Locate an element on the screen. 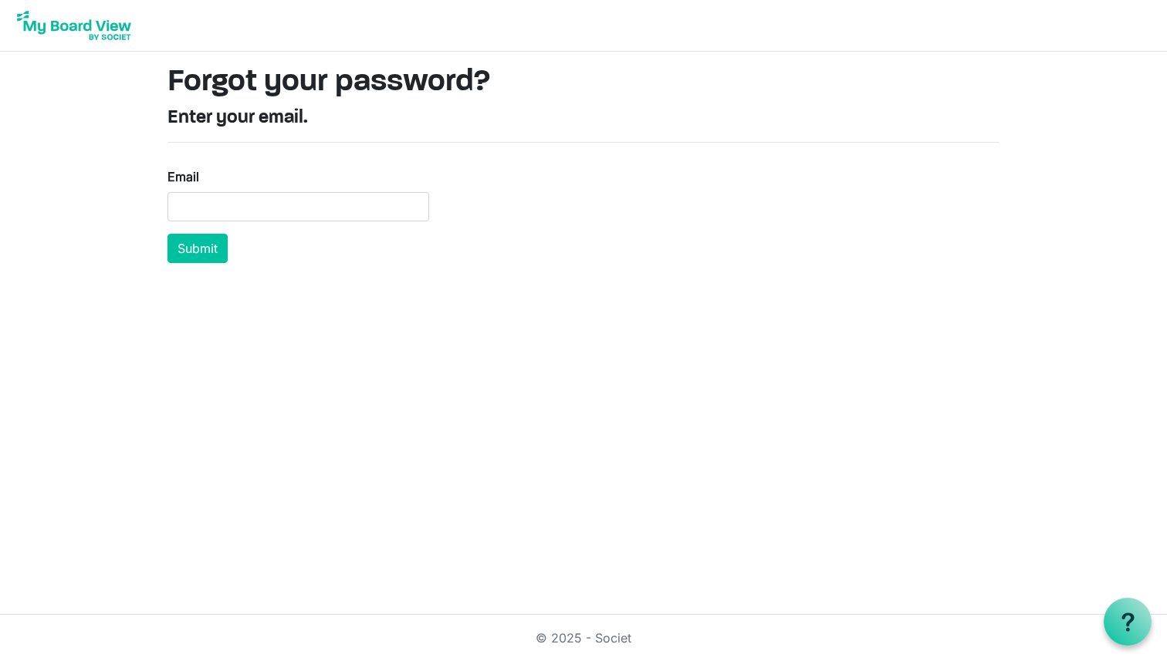  label: Email is located at coordinates (183, 177).